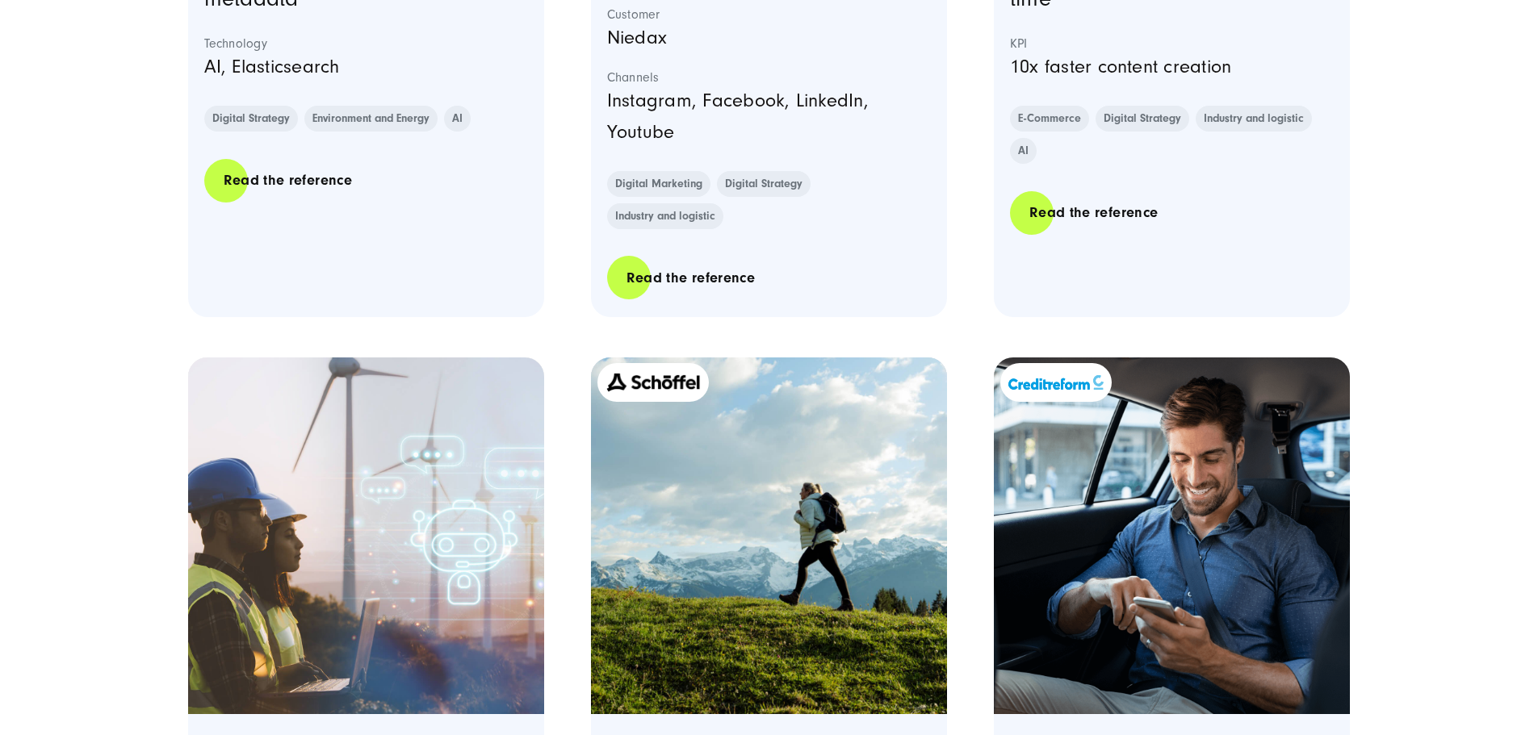  Describe the element at coordinates (1049, 119) in the screenshot. I see `a: E-Commerce` at that location.